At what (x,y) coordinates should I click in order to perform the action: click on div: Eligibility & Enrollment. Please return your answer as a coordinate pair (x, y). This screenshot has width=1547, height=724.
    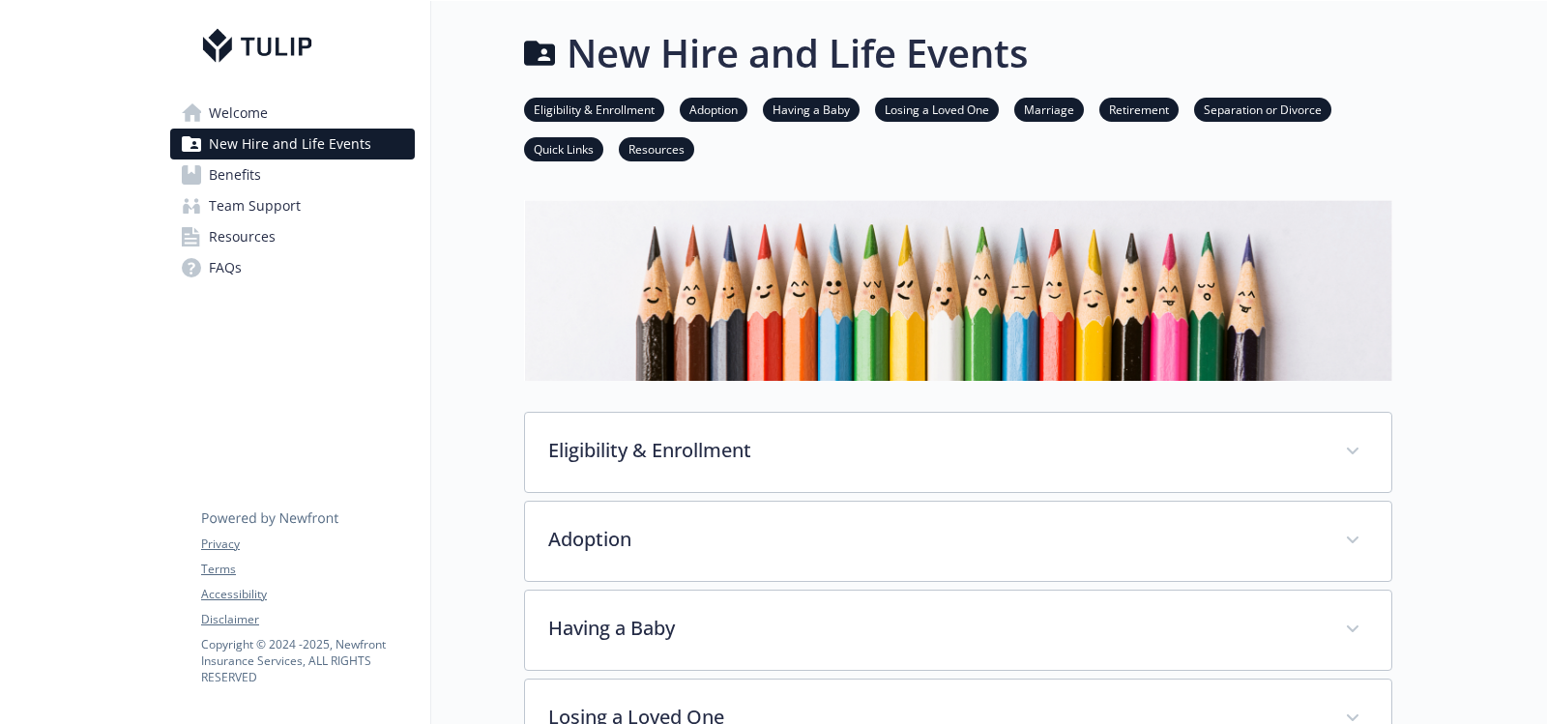
    Looking at the image, I should click on (958, 453).